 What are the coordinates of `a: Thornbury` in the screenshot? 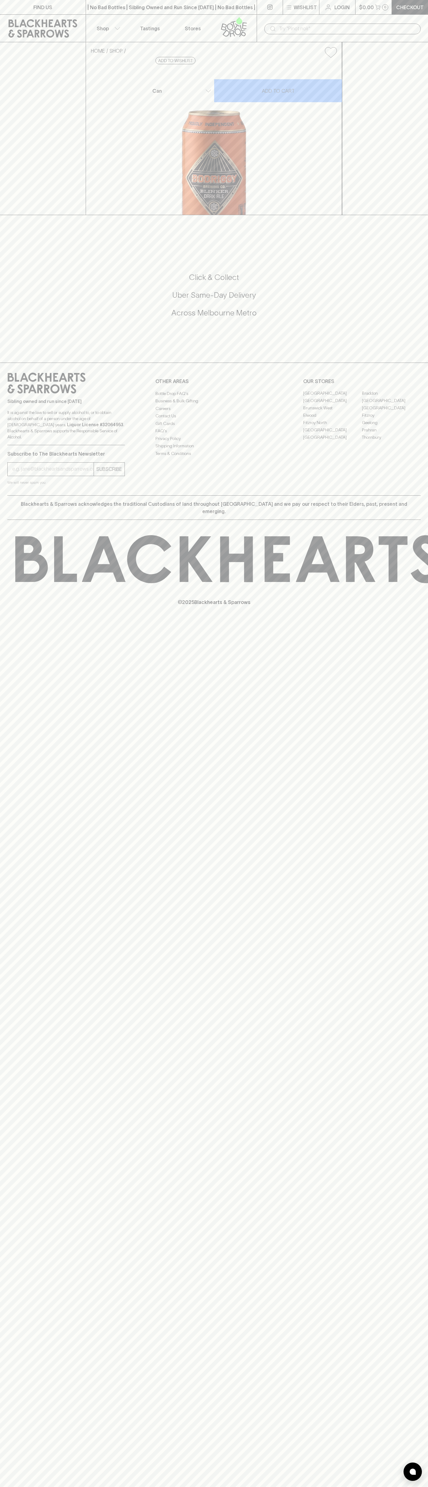 It's located at (391, 437).